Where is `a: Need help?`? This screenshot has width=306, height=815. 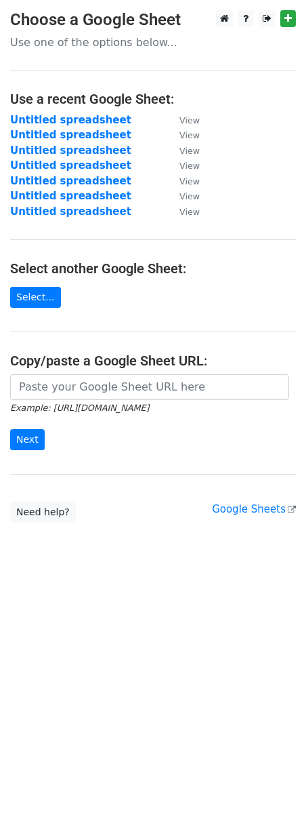
a: Need help? is located at coordinates (43, 512).